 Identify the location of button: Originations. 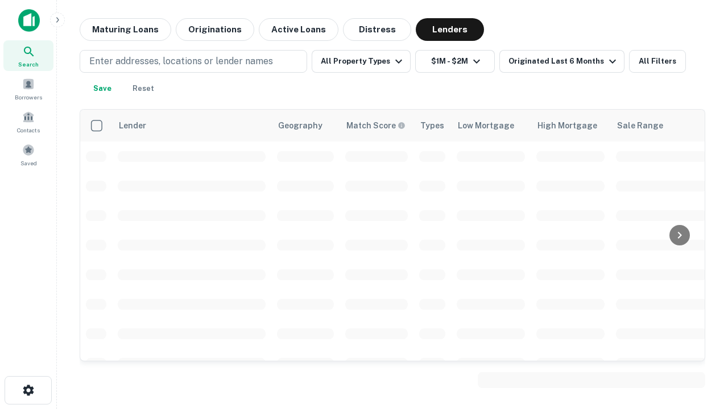
(215, 30).